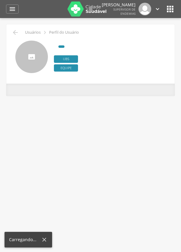  What do you see at coordinates (66, 59) in the screenshot?
I see `span: Ubs` at bounding box center [66, 59].